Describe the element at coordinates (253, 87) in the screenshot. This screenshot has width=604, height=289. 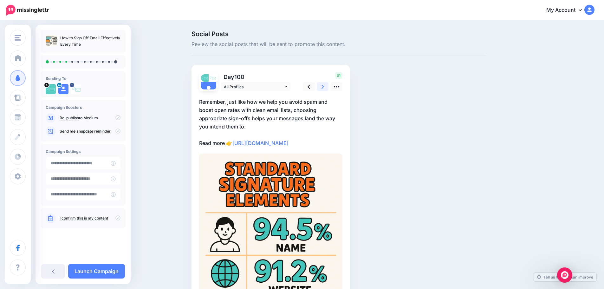
I see `span: All Profiles` at that location.